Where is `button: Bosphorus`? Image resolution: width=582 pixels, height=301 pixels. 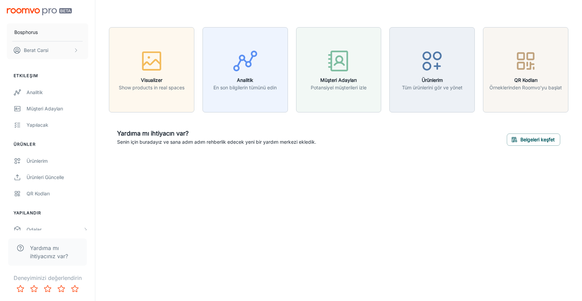 button: Bosphorus is located at coordinates (47, 32).